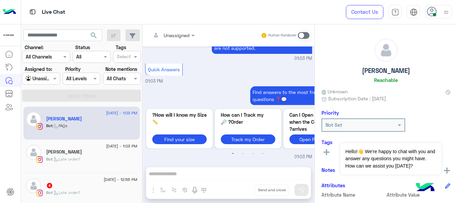  Describe the element at coordinates (233, 154) in the screenshot. I see `button: 1 of 2` at that location.